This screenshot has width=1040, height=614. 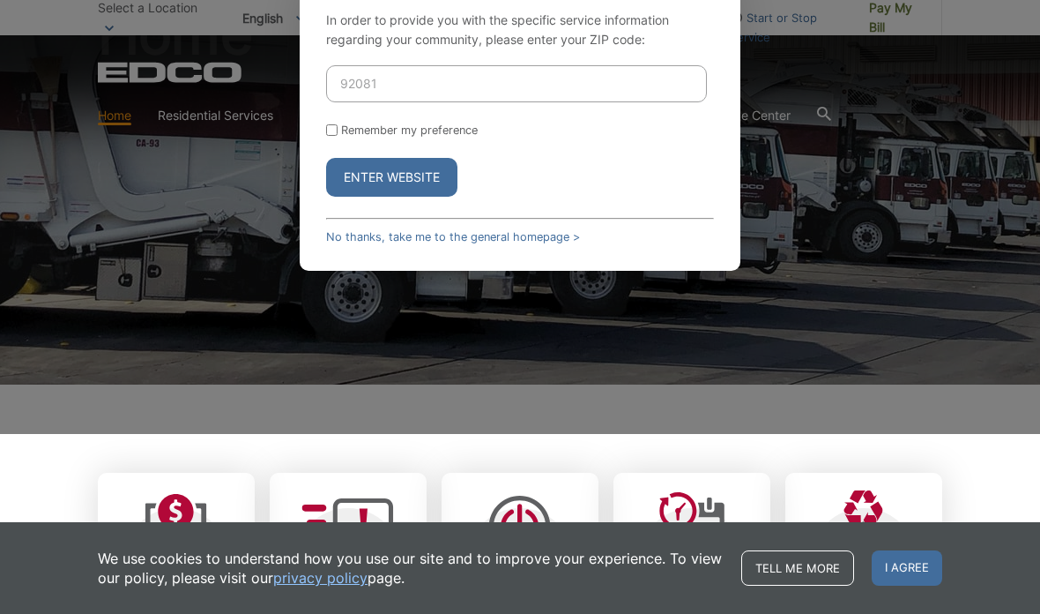 What do you see at coordinates (798, 568) in the screenshot?
I see `a: Tell me more` at bounding box center [798, 568].